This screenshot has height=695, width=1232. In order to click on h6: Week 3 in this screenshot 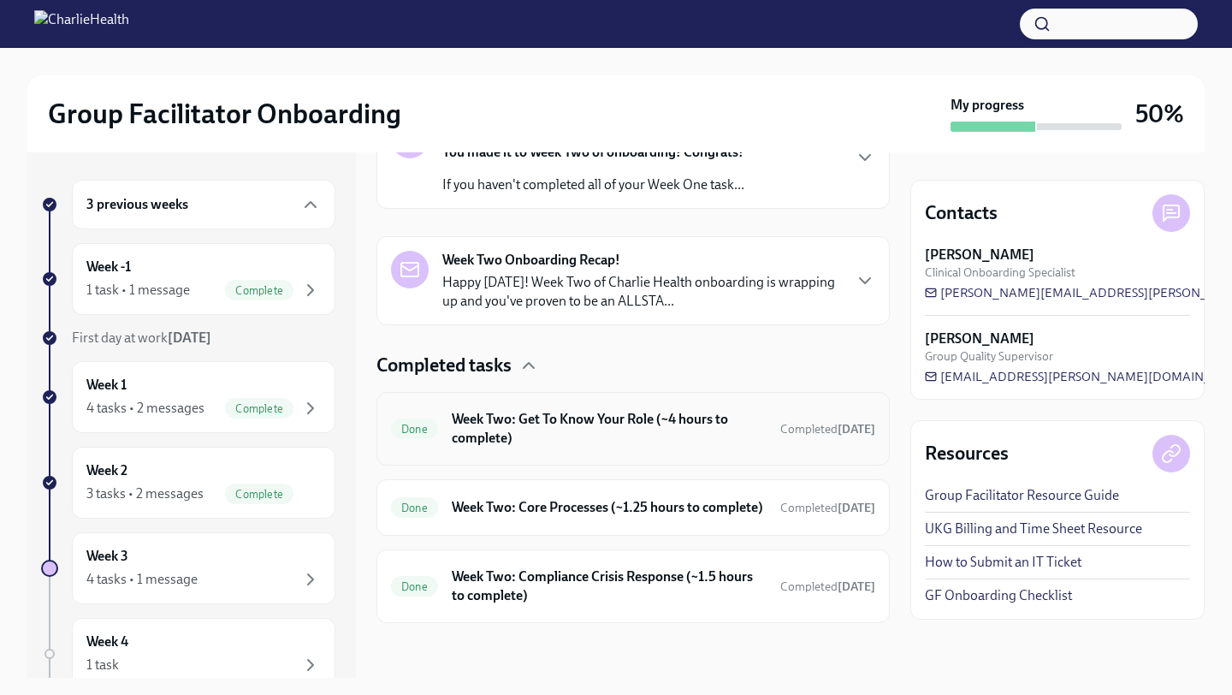, I will do `click(107, 556)`.